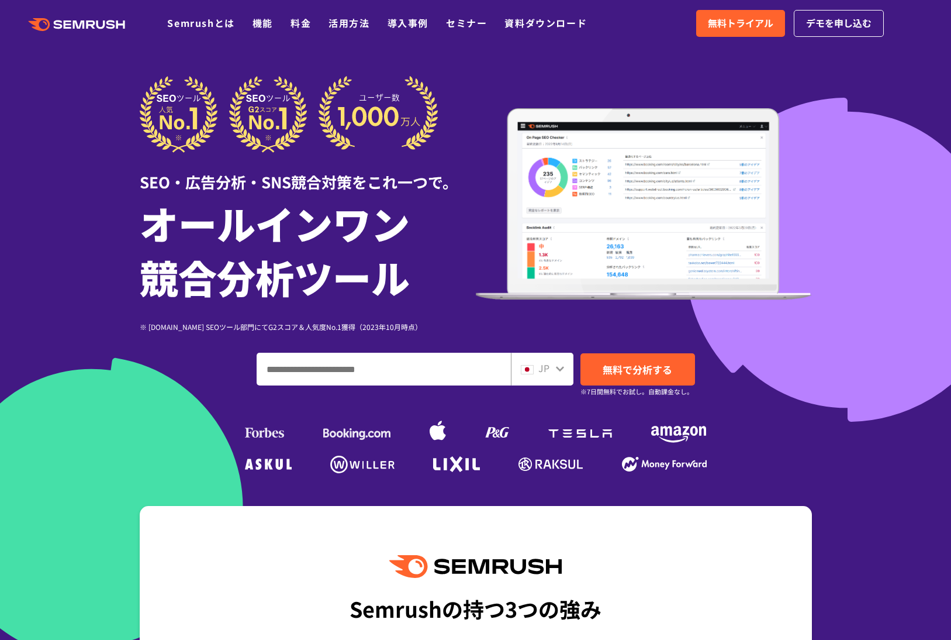 The height and width of the screenshot is (640, 951). Describe the element at coordinates (637, 369) in the screenshot. I see `span: 無料で分析する` at that location.